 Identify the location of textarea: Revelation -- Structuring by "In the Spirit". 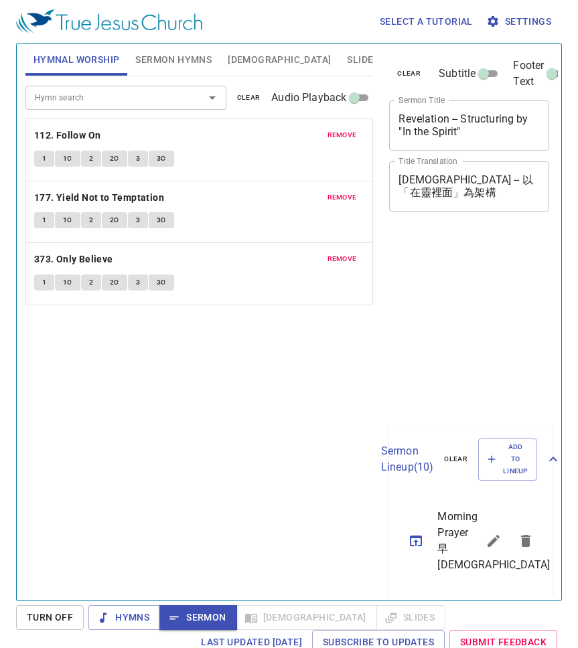
(469, 125).